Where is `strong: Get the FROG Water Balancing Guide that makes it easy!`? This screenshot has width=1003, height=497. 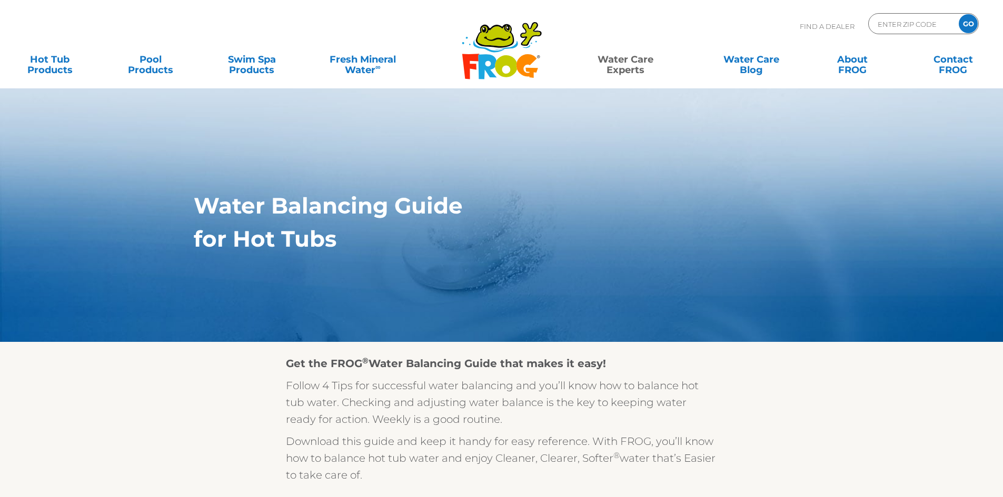
strong: Get the FROG Water Balancing Guide that makes it easy! is located at coordinates (446, 364).